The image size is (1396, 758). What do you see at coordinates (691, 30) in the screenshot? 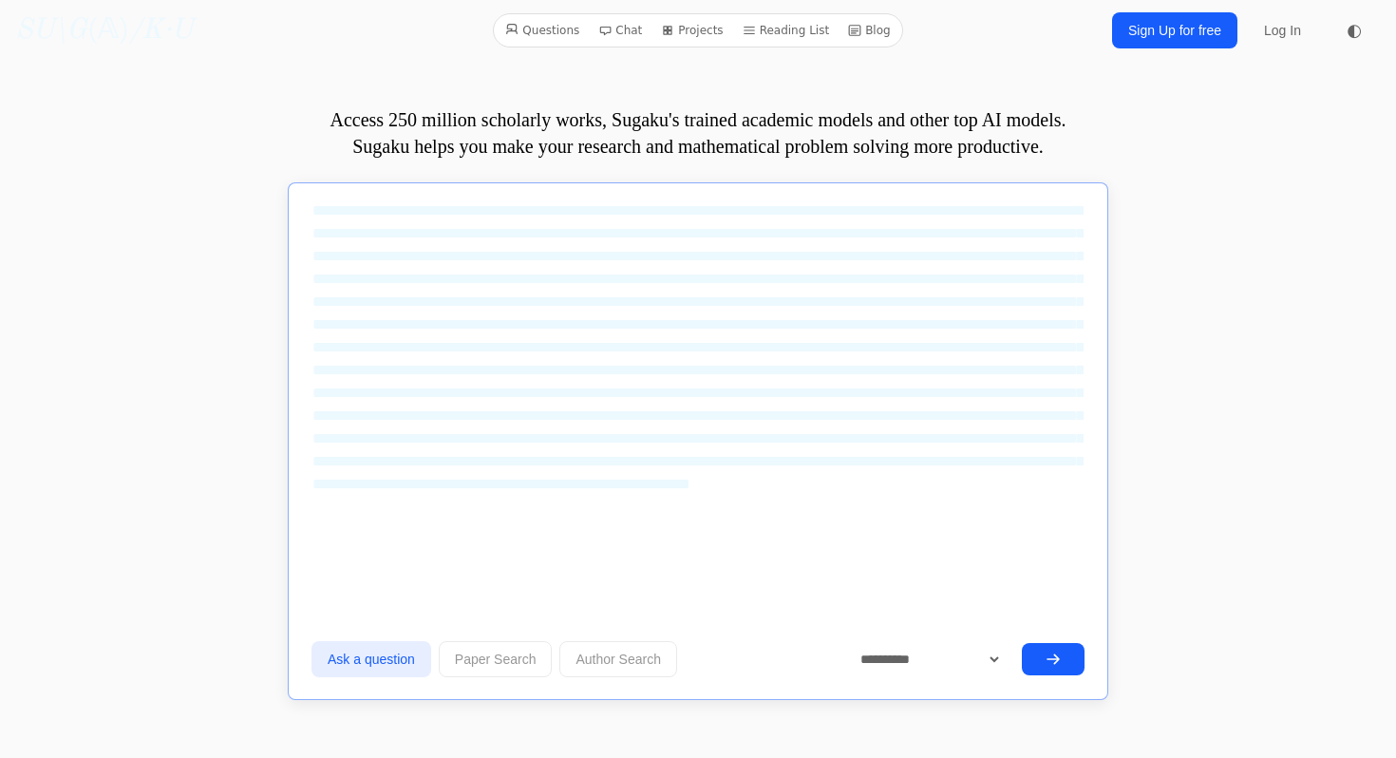
I see `a: Projects` at bounding box center [691, 30].